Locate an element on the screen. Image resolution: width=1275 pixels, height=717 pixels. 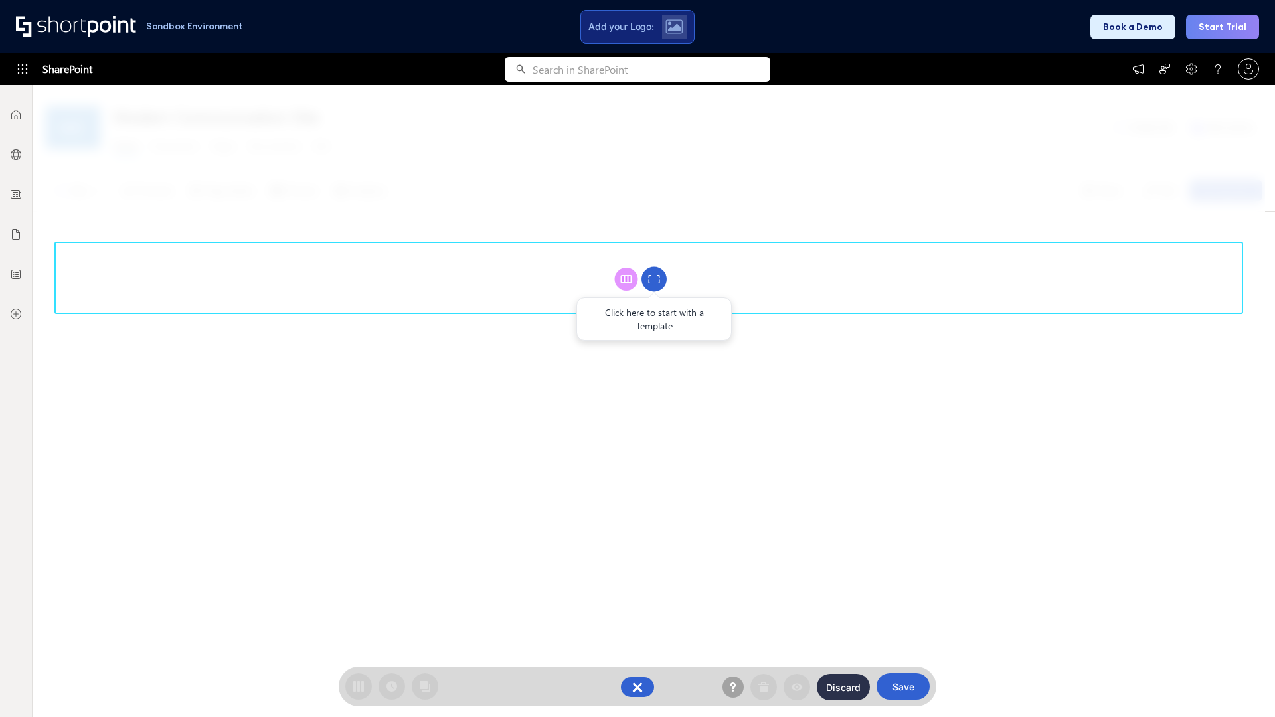
button: Book a Demo is located at coordinates (1133, 27).